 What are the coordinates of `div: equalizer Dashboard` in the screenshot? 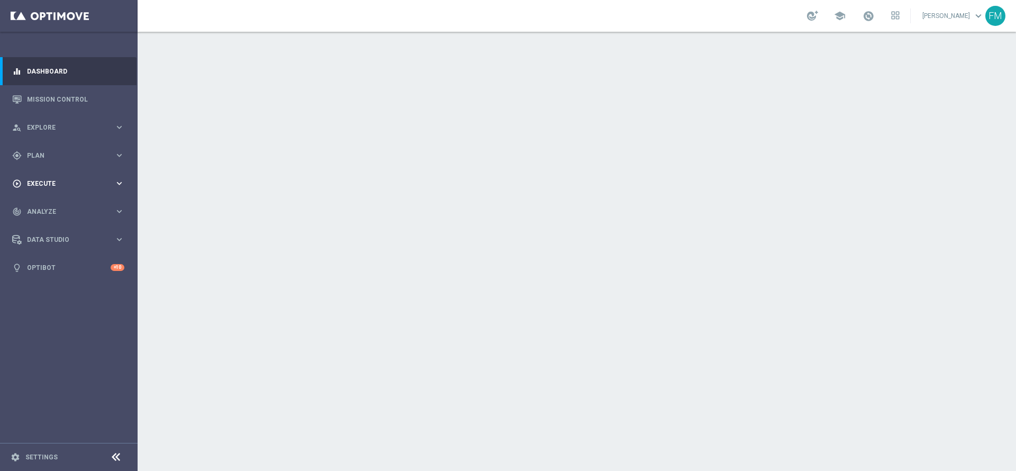 It's located at (68, 71).